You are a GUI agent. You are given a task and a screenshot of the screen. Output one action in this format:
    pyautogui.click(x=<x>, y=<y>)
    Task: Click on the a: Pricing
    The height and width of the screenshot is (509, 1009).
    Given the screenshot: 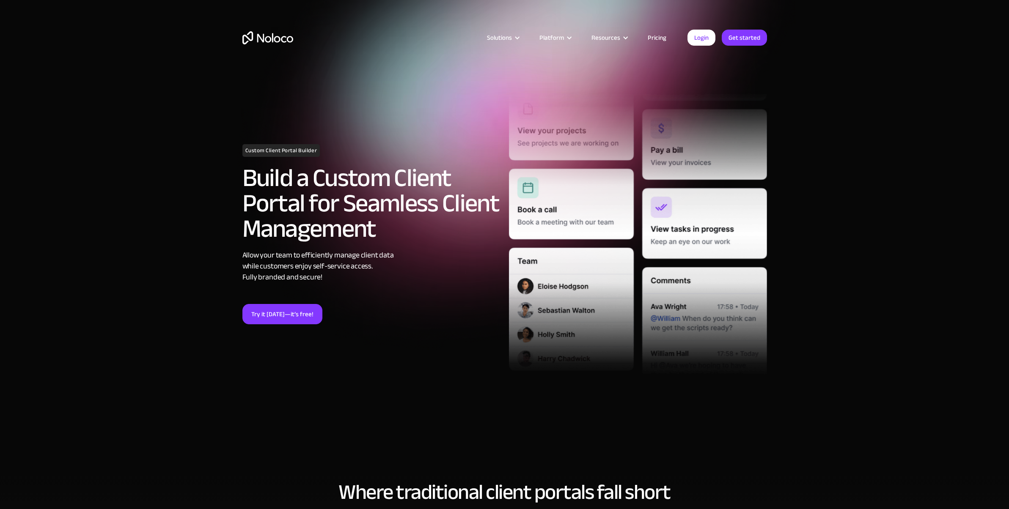 What is the action you would take?
    pyautogui.click(x=657, y=38)
    